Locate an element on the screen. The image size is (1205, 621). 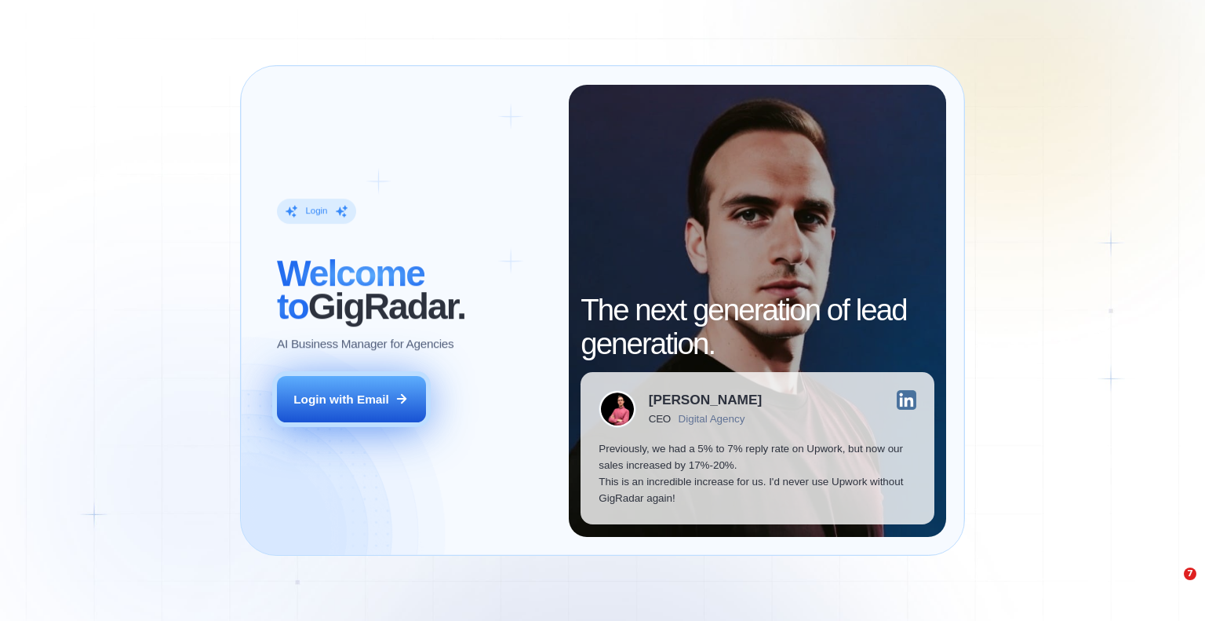
p: Previously, we had a 5% to 7% reply rate on Upwork, but now our sales increased by 17%-20%. This ... is located at coordinates (757, 473).